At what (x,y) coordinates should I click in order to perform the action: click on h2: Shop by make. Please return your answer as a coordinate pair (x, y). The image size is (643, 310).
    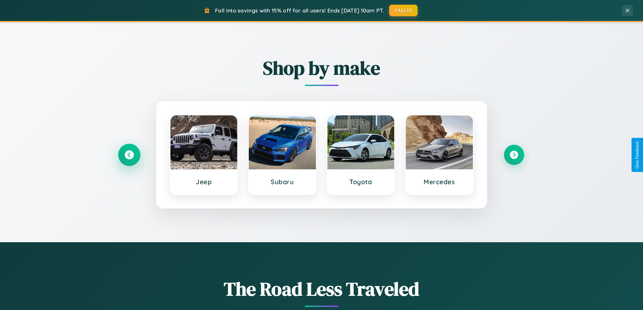
    Looking at the image, I should click on (321, 68).